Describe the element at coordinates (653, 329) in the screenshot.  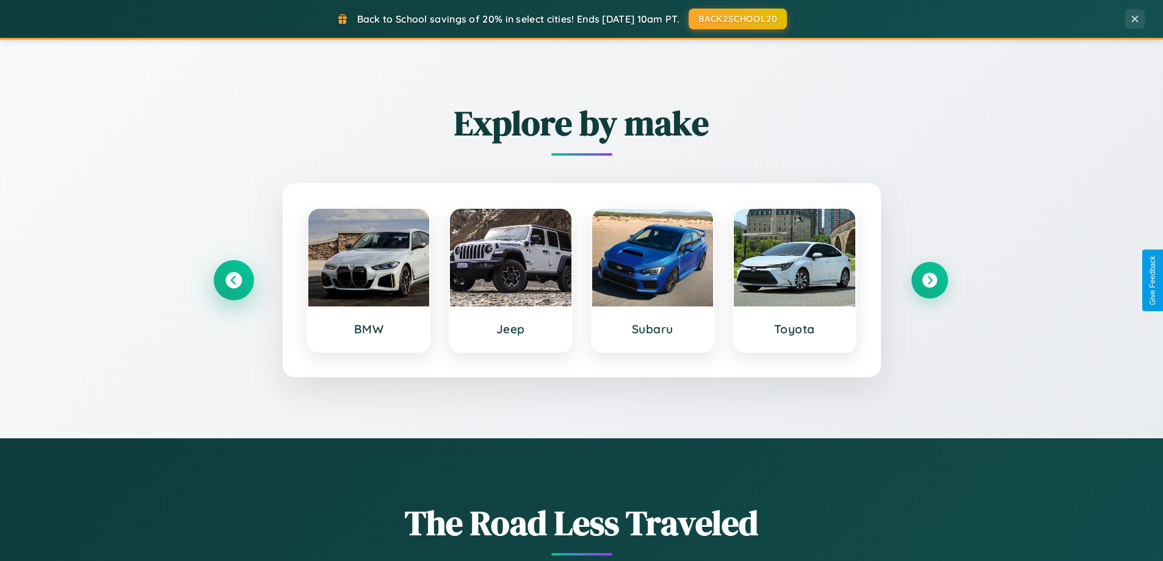
I see `h3: Subaru` at that location.